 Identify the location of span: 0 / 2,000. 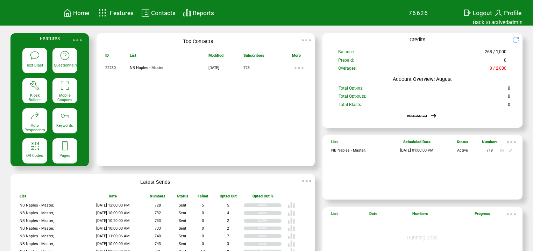
(498, 70).